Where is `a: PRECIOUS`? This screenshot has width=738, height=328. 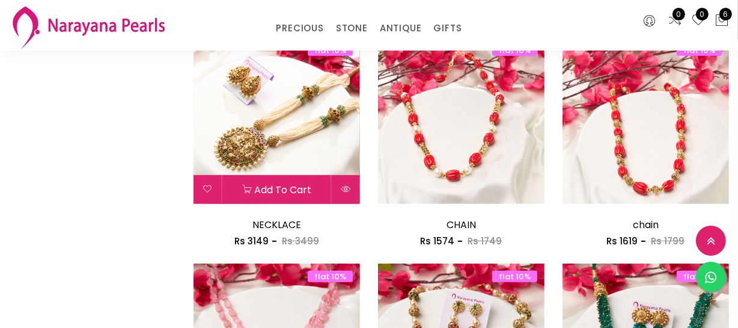
a: PRECIOUS is located at coordinates (299, 28).